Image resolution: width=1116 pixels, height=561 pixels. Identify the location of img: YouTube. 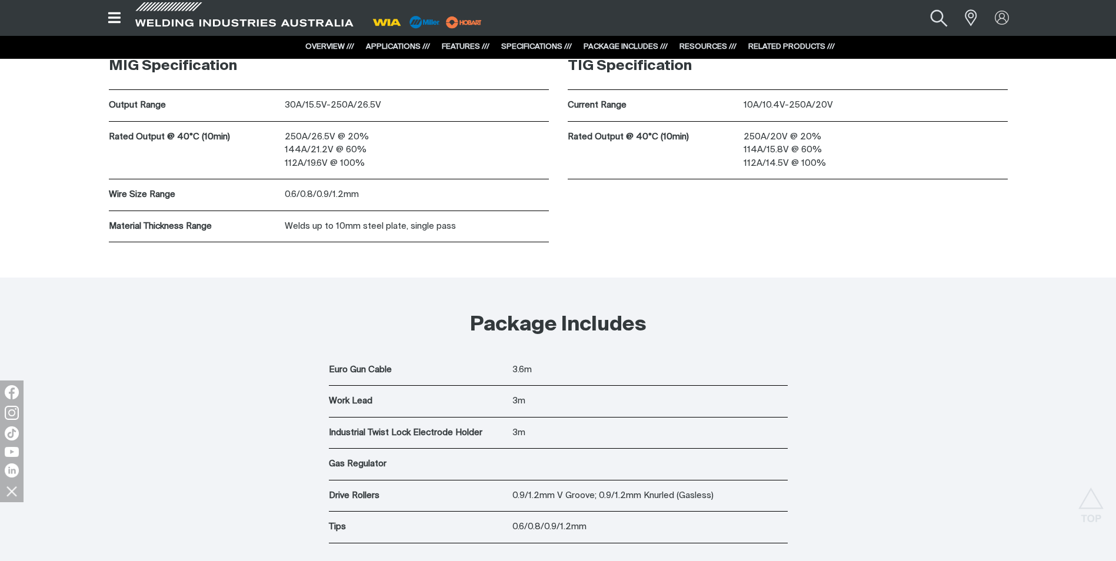
(12, 452).